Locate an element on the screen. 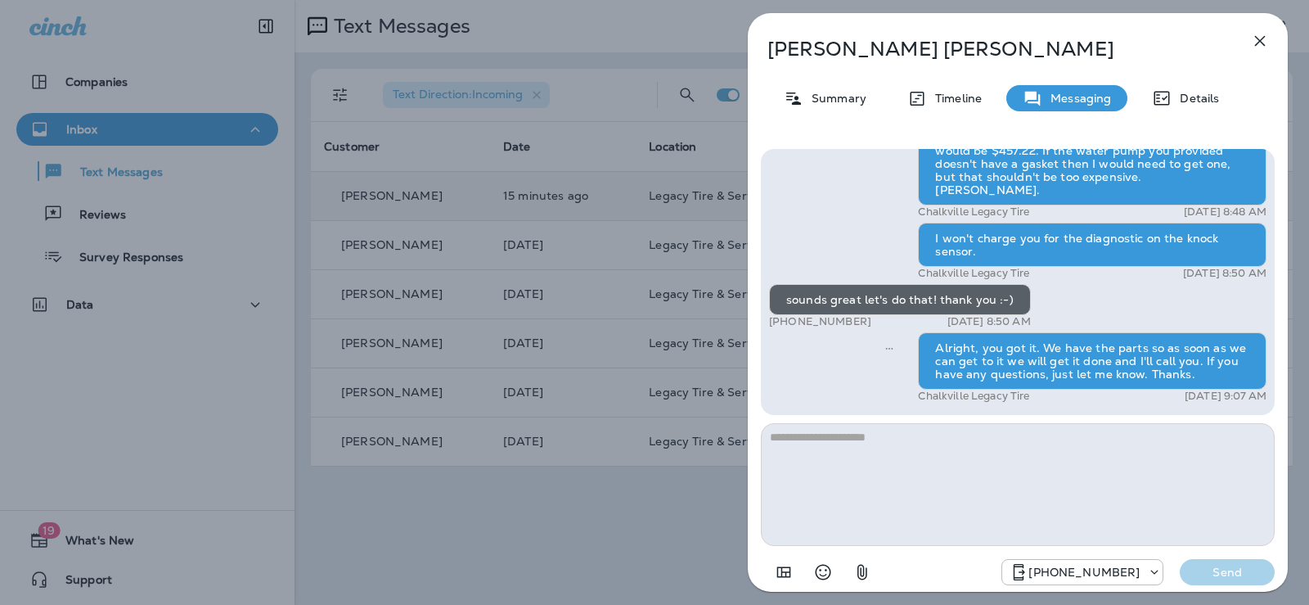  div: I won't charge you for the diagnostic on the knock sensor. is located at coordinates (1092, 245).